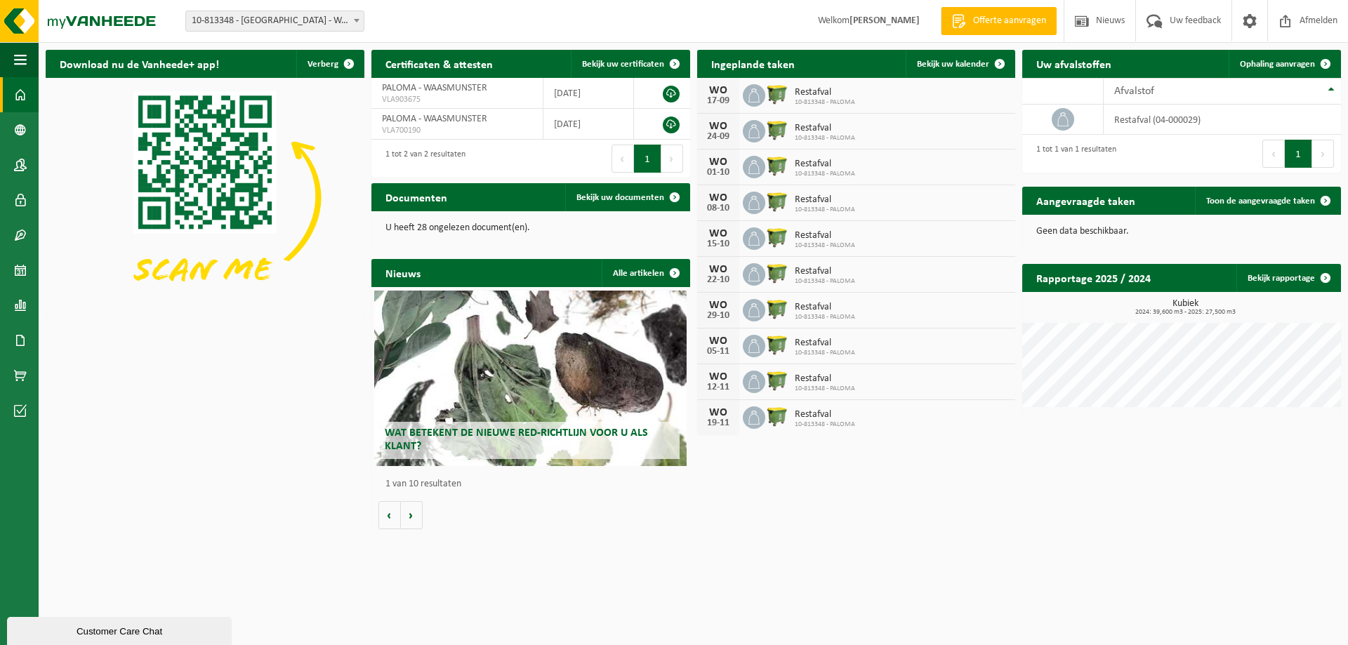  What do you see at coordinates (1260, 201) in the screenshot?
I see `span: Toon de aangevraagde taken` at bounding box center [1260, 201].